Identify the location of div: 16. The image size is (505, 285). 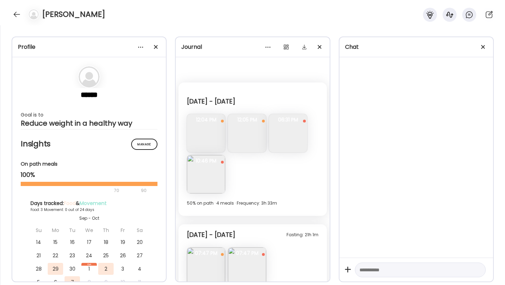
(72, 242).